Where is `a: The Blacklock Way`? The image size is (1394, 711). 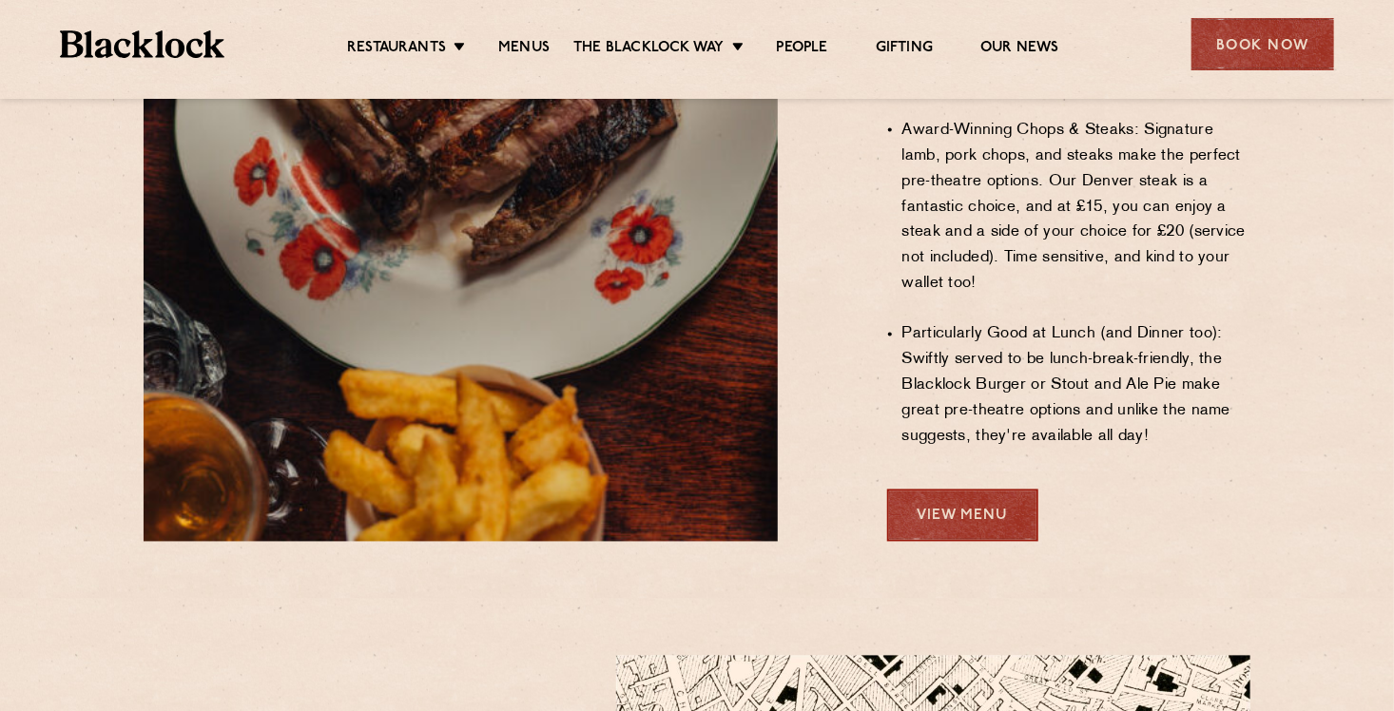
a: The Blacklock Way is located at coordinates (648, 49).